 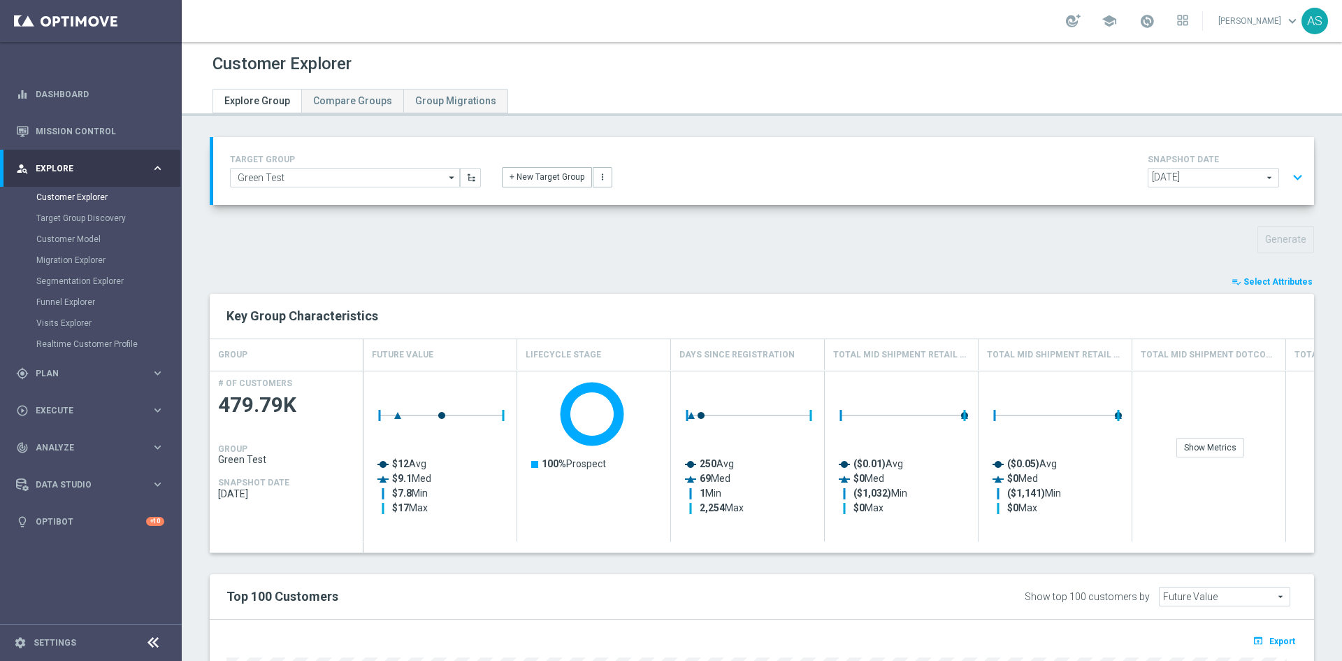 I want to click on div: lightbulb Optibot +10, so click(x=90, y=521).